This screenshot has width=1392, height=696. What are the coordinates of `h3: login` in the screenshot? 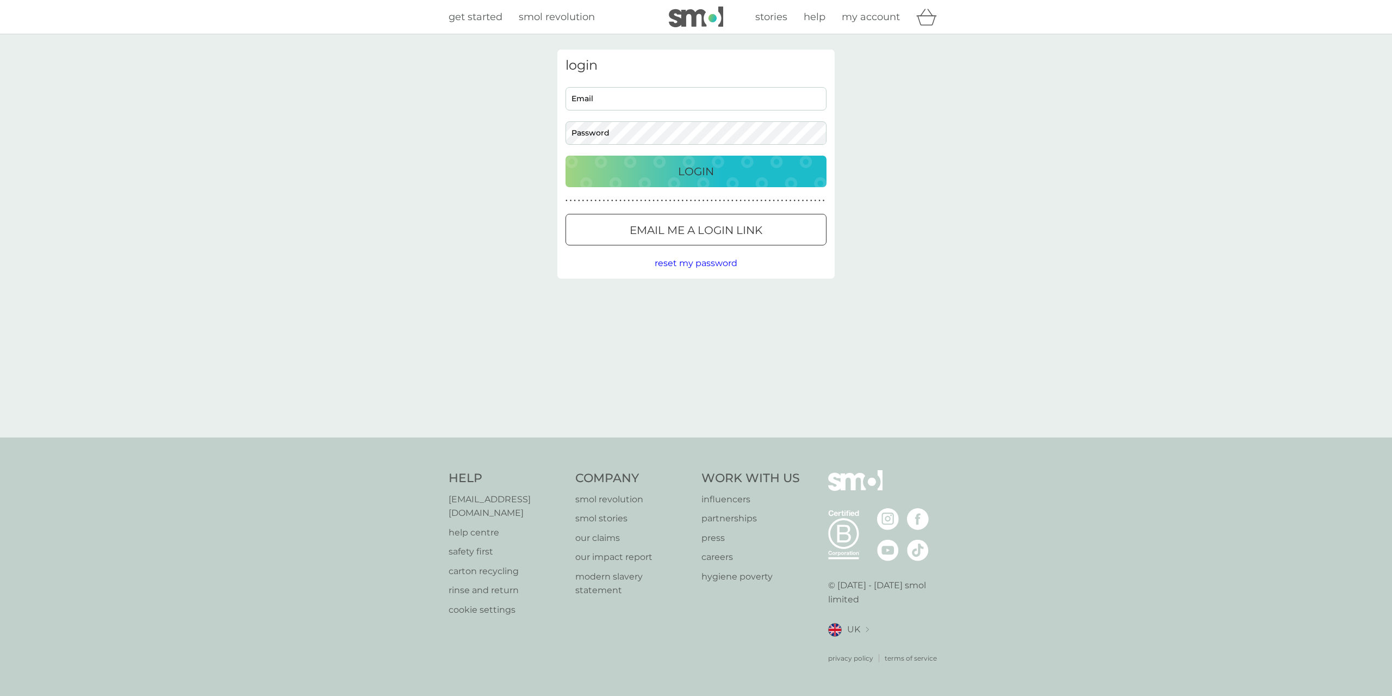 It's located at (696, 65).